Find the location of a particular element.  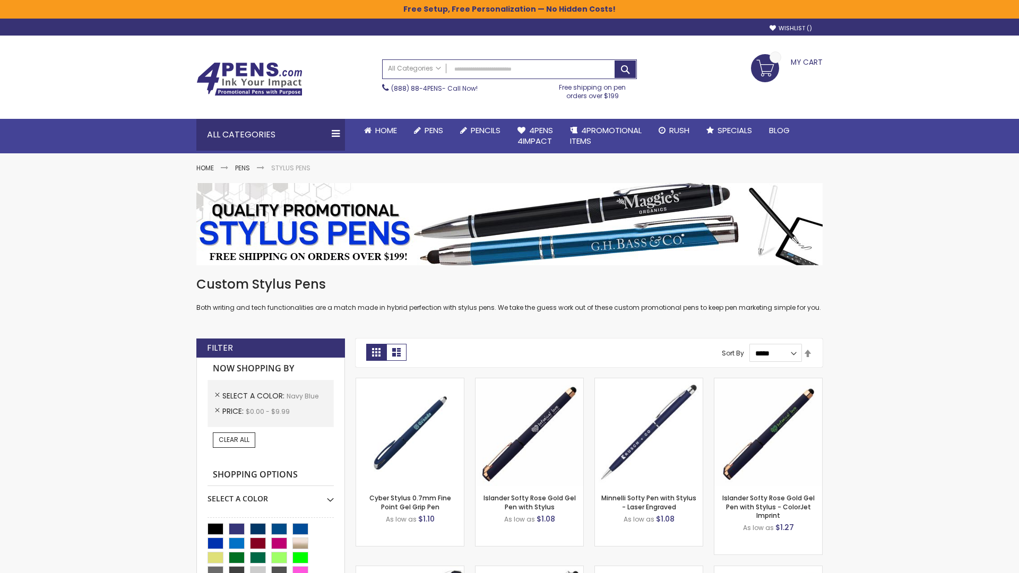

a: Wishlist is located at coordinates (791, 28).